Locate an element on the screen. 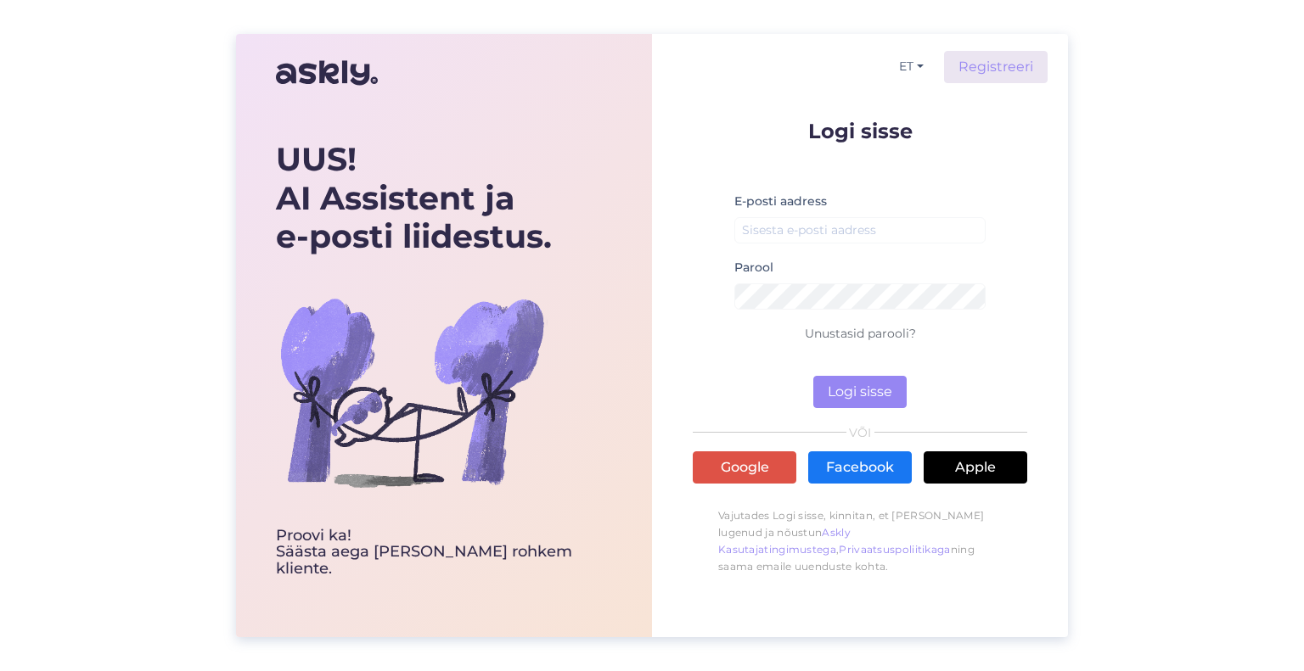  img: Askly is located at coordinates (327, 73).